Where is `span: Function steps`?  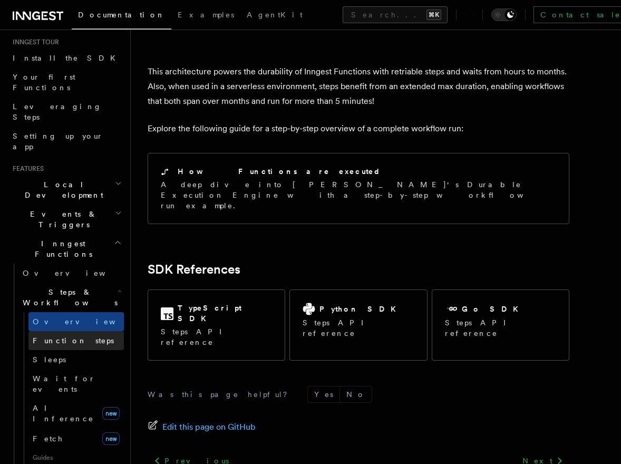 span: Function steps is located at coordinates (73, 340).